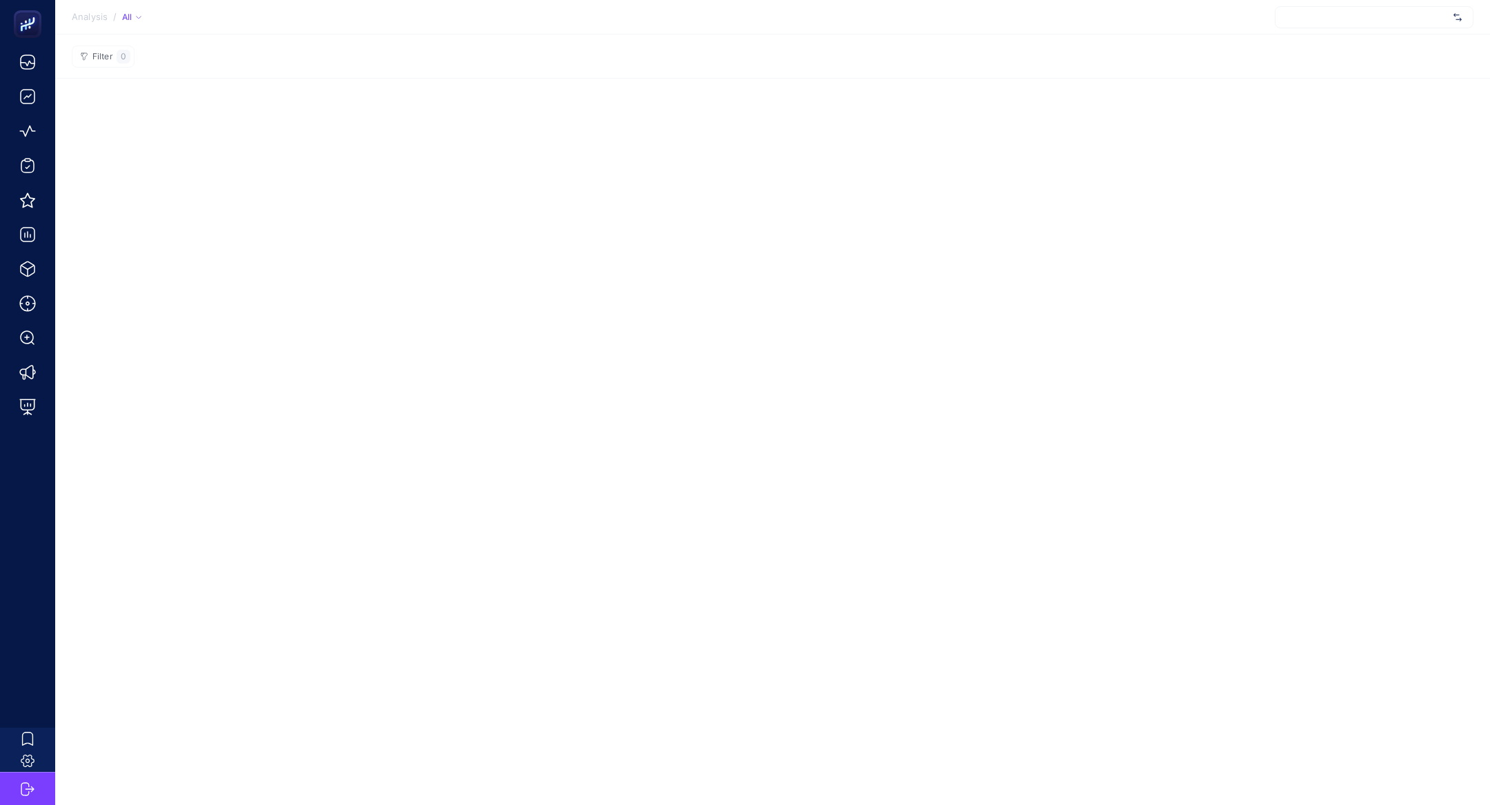 The width and height of the screenshot is (1490, 805). Describe the element at coordinates (102, 57) in the screenshot. I see `span: Filter` at that location.